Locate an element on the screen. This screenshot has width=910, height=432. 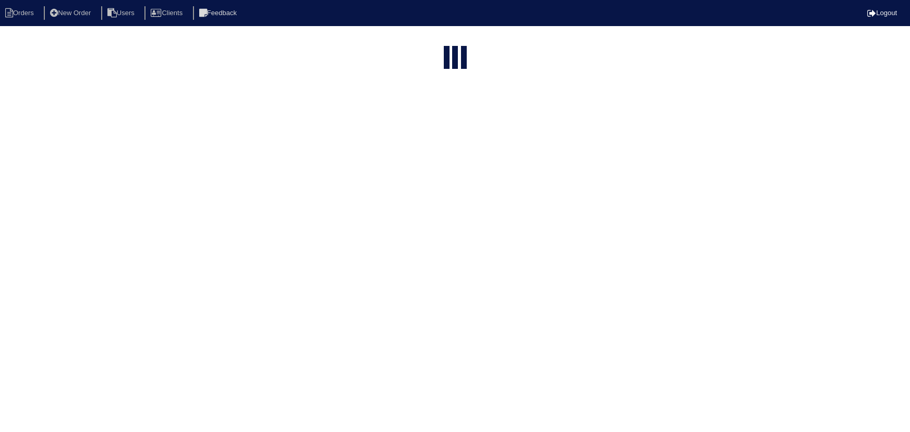
li: Clients is located at coordinates (167, 13).